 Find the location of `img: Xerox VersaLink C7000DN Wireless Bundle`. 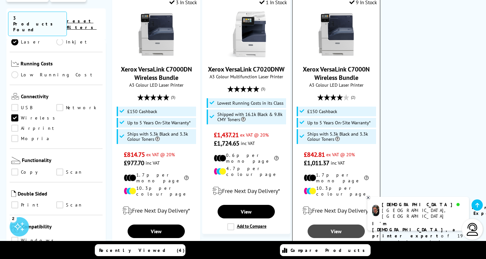

img: Xerox VersaLink C7000DN Wireless Bundle is located at coordinates (156, 34).